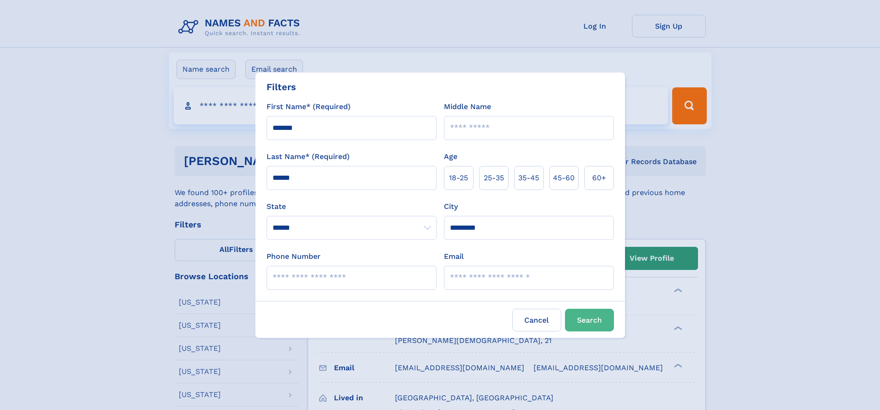 The width and height of the screenshot is (880, 410). What do you see at coordinates (281, 87) in the screenshot?
I see `div: Filters` at bounding box center [281, 87].